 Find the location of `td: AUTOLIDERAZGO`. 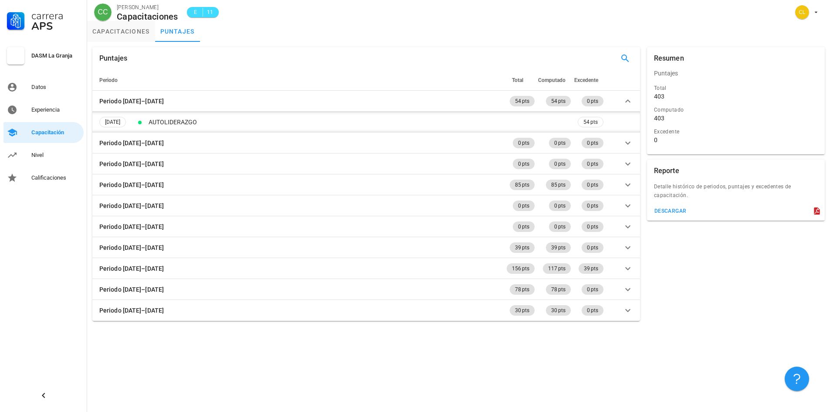

td: AUTOLIDERAZGO is located at coordinates (361, 122).